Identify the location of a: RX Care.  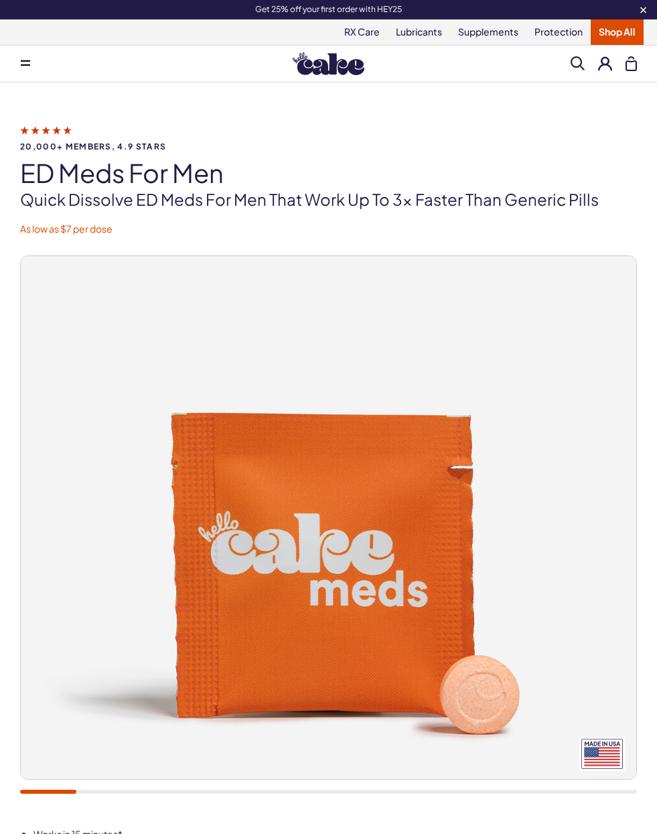
(362, 32).